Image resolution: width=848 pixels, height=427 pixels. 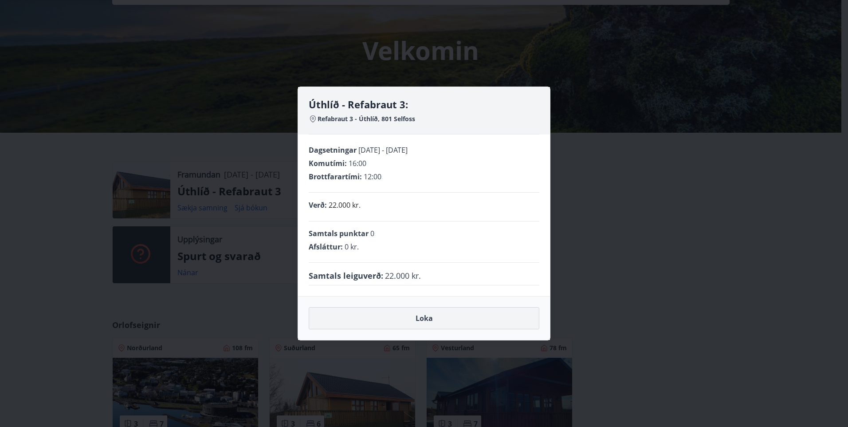 What do you see at coordinates (424, 318) in the screenshot?
I see `button: Loka` at bounding box center [424, 318].